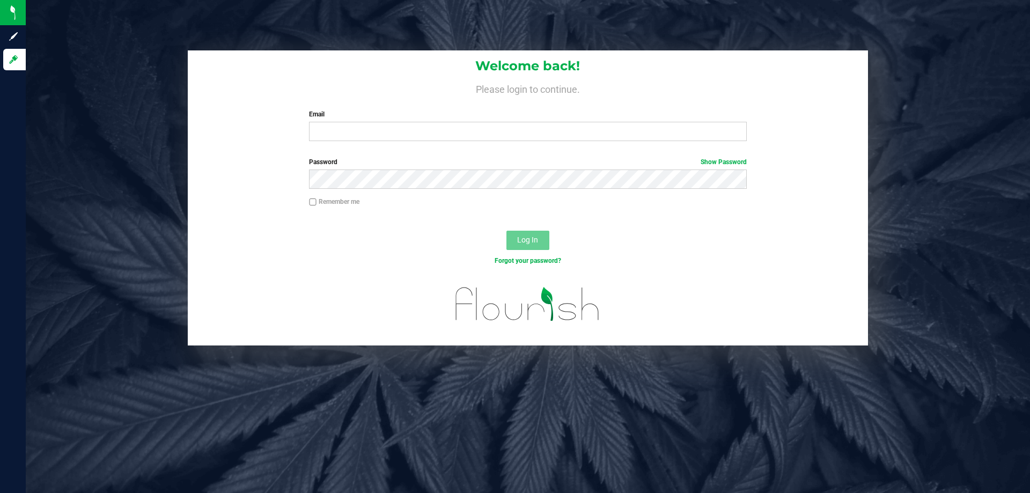 The width and height of the screenshot is (1030, 493). I want to click on h1: Welcome back!, so click(528, 66).